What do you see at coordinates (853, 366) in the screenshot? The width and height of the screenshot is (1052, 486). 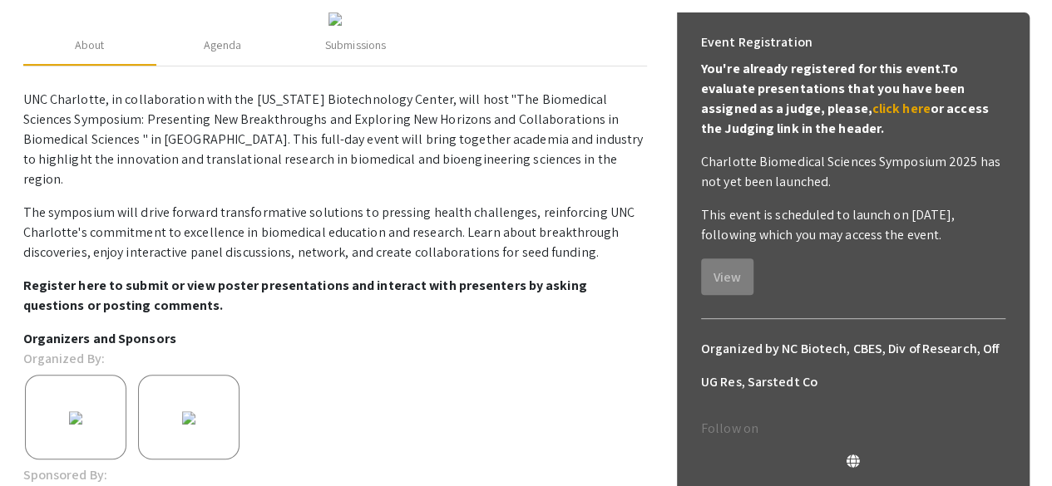 I see `h6: Organized by NC Biotech, CBES, Div of Research, Off UG Res, Sarstedt Co` at bounding box center [853, 366].